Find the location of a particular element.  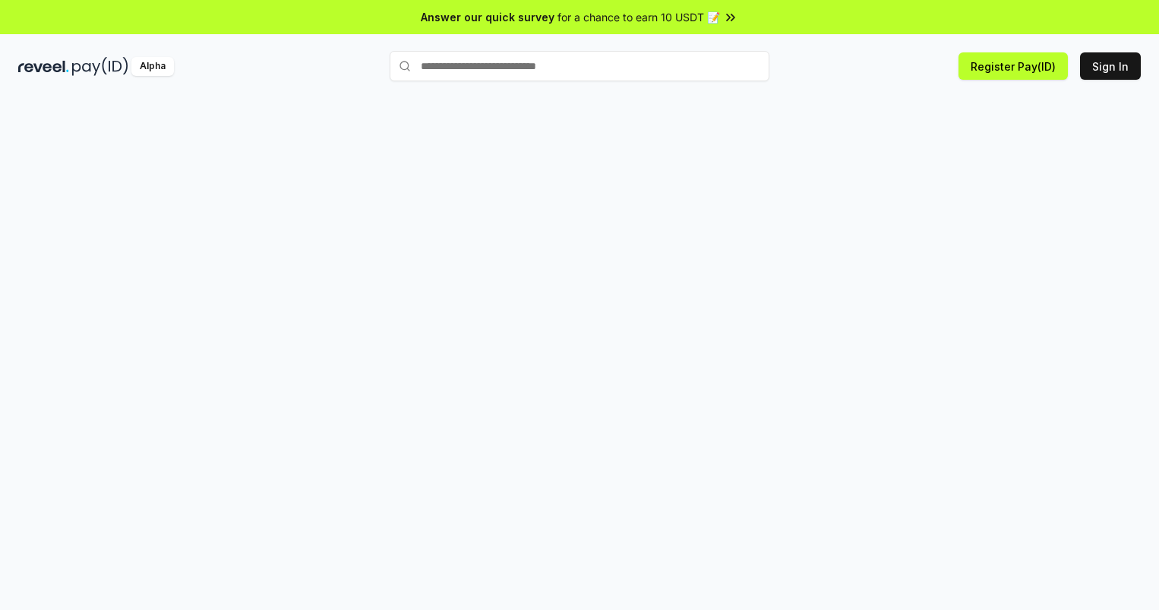

button: Sign In is located at coordinates (1111, 66).